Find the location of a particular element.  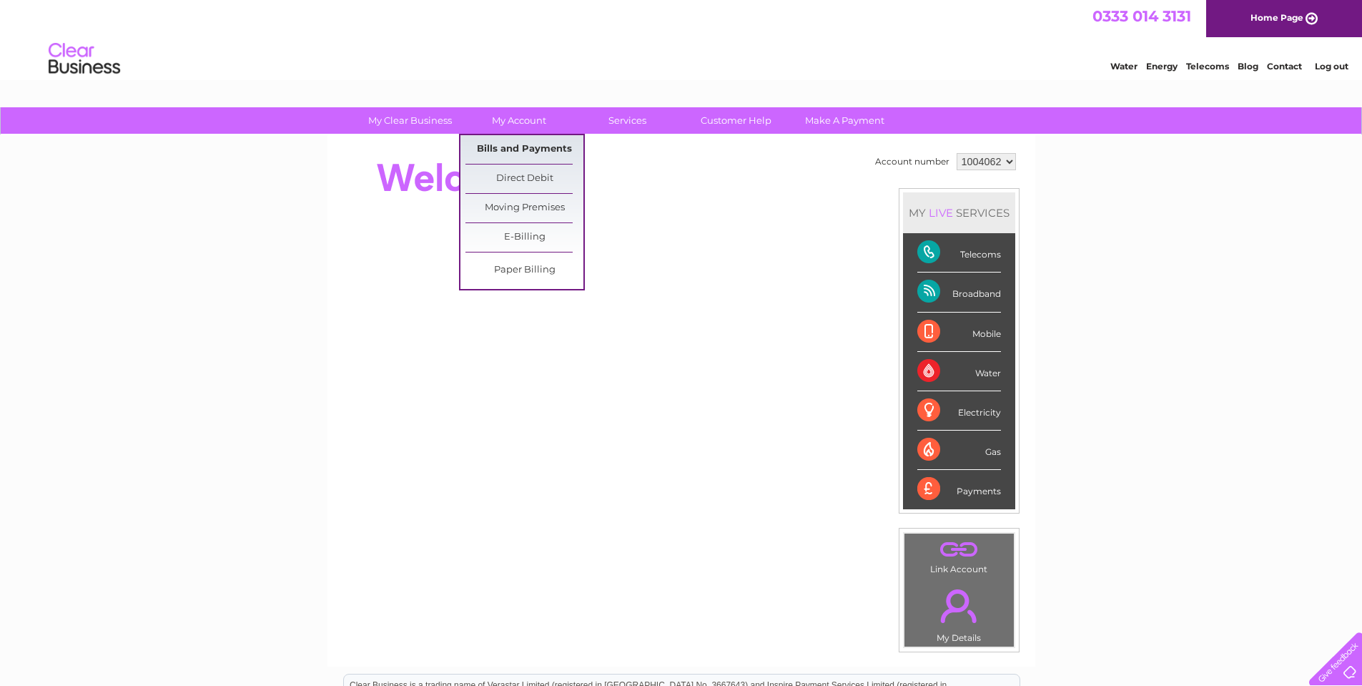

td: Account number is located at coordinates (912, 162).